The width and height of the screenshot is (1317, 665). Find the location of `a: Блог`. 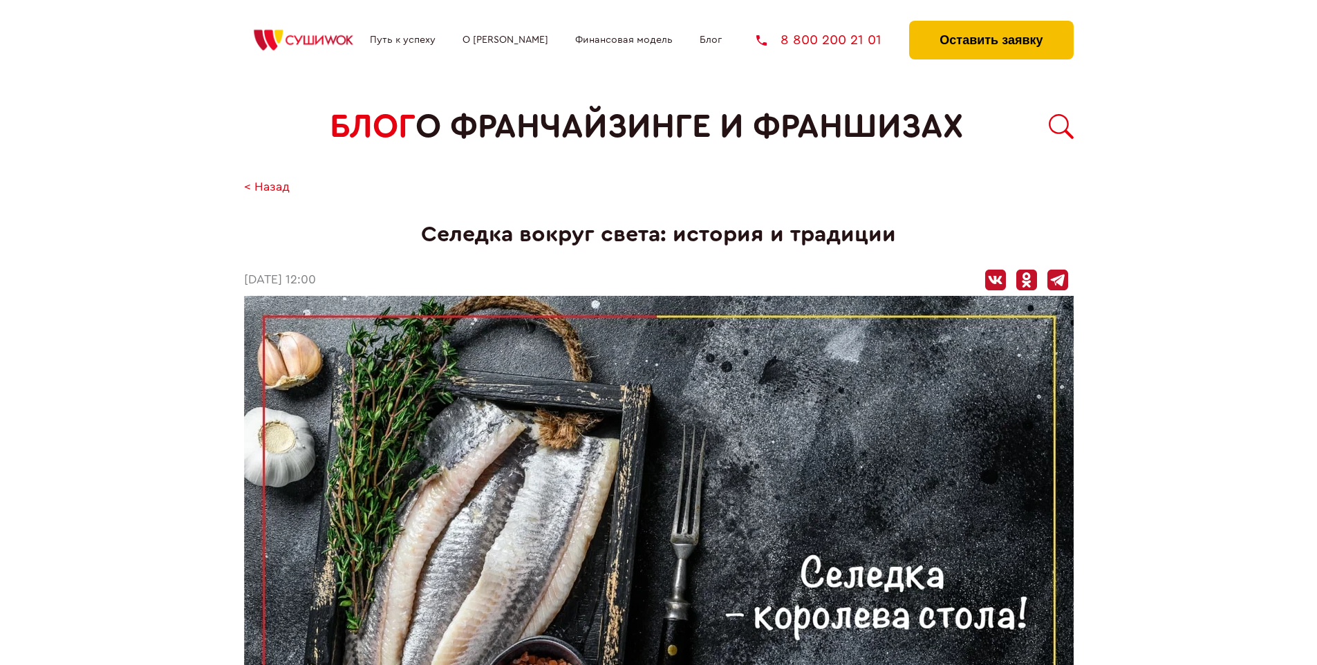

a: Блог is located at coordinates (710, 40).